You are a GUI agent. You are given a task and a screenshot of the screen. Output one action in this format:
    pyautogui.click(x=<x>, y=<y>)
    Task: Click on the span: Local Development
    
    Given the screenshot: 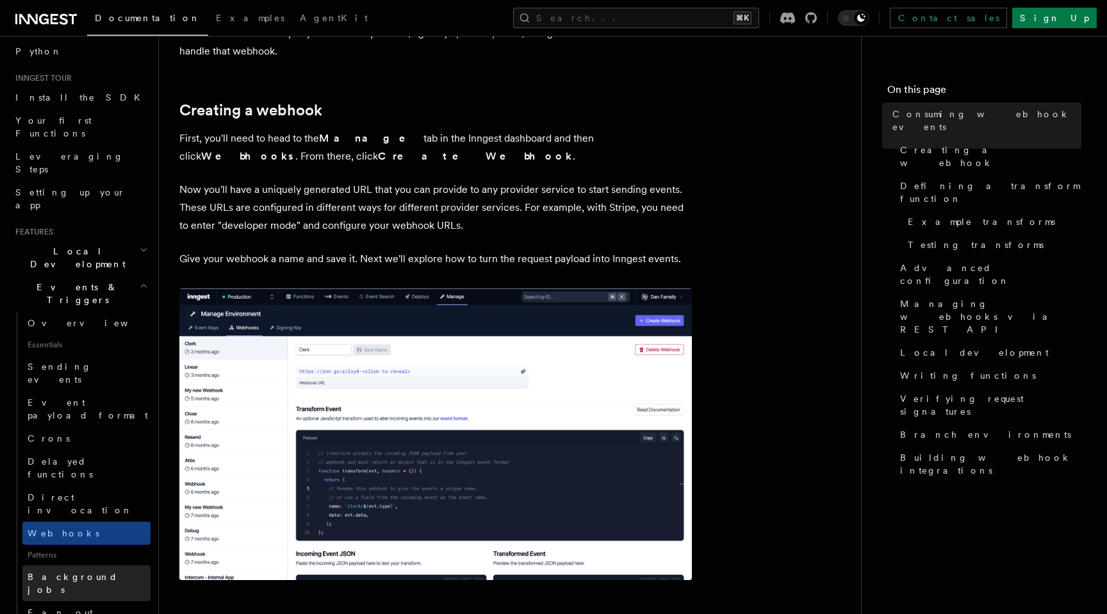 What is the action you would take?
    pyautogui.click(x=75, y=257)
    